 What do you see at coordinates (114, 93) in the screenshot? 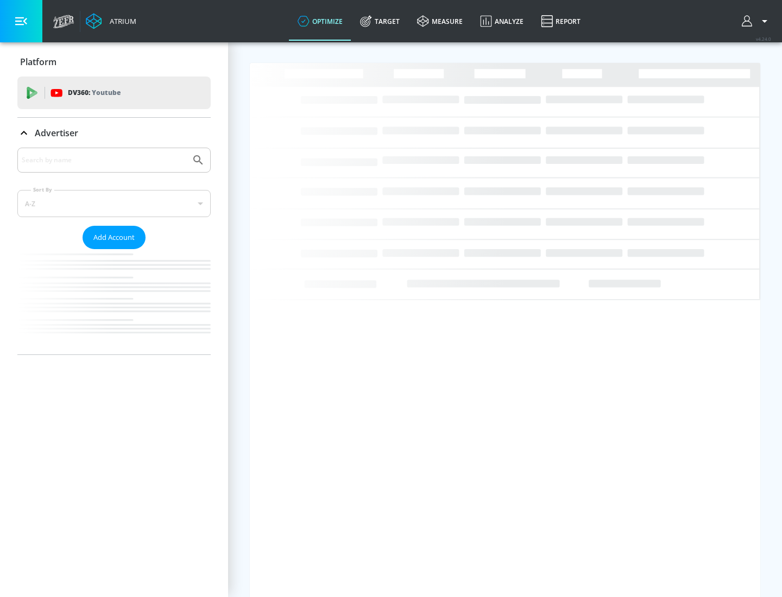
I see `div: DV360: Youtube` at bounding box center [114, 93].